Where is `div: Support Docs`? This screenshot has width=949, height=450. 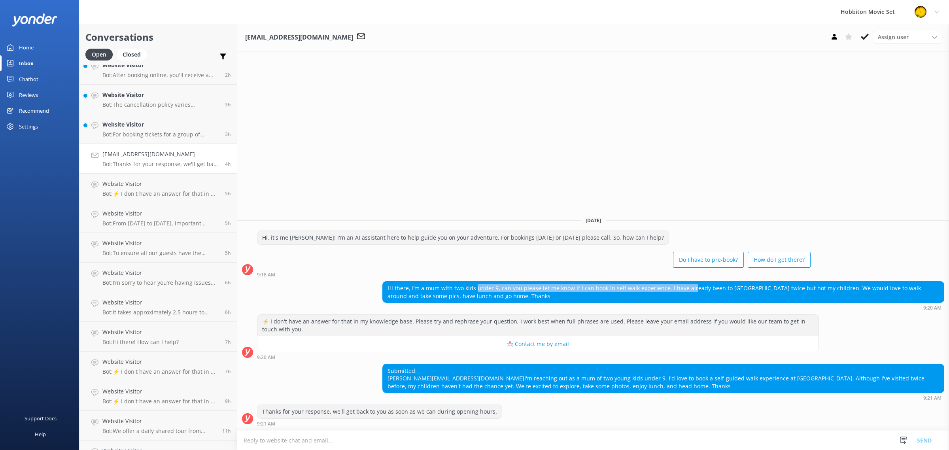 div: Support Docs is located at coordinates (40, 418).